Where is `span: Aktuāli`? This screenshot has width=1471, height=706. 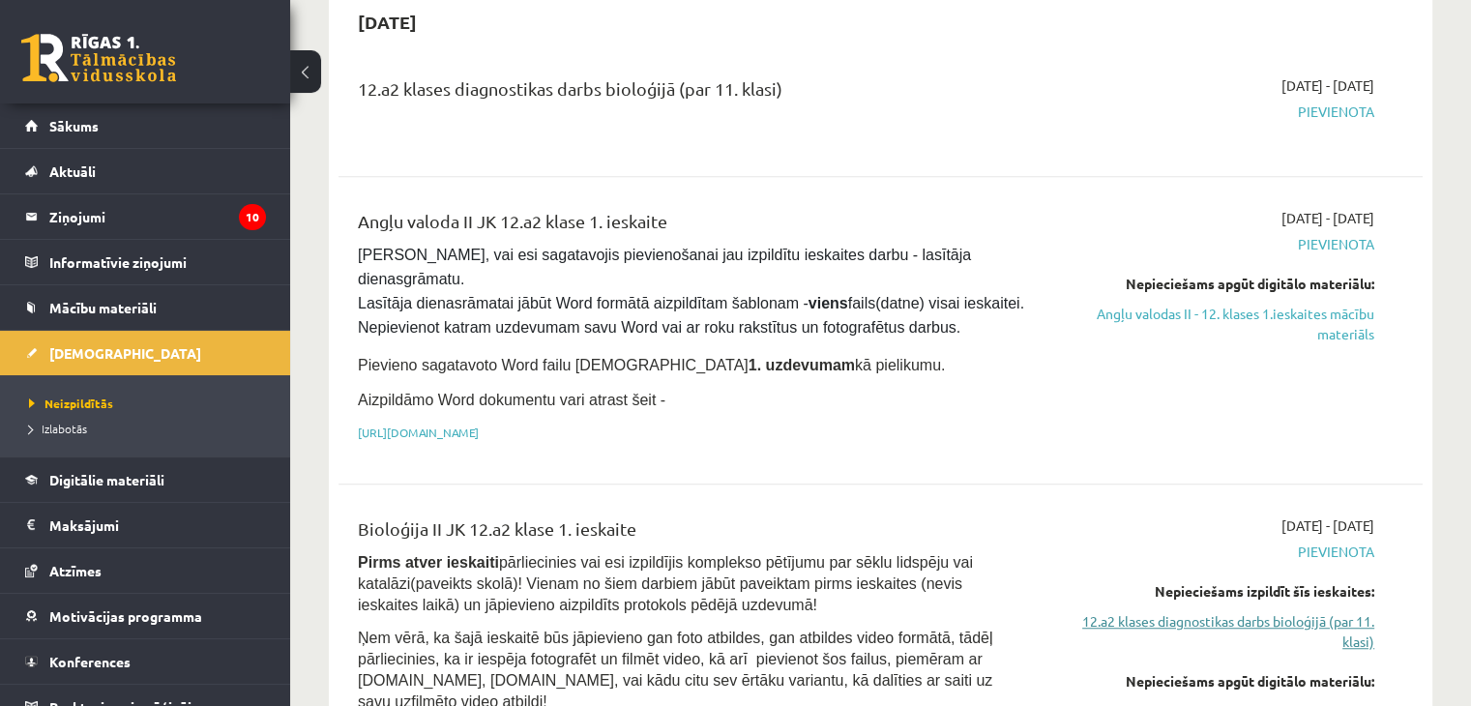 span: Aktuāli is located at coordinates (73, 171).